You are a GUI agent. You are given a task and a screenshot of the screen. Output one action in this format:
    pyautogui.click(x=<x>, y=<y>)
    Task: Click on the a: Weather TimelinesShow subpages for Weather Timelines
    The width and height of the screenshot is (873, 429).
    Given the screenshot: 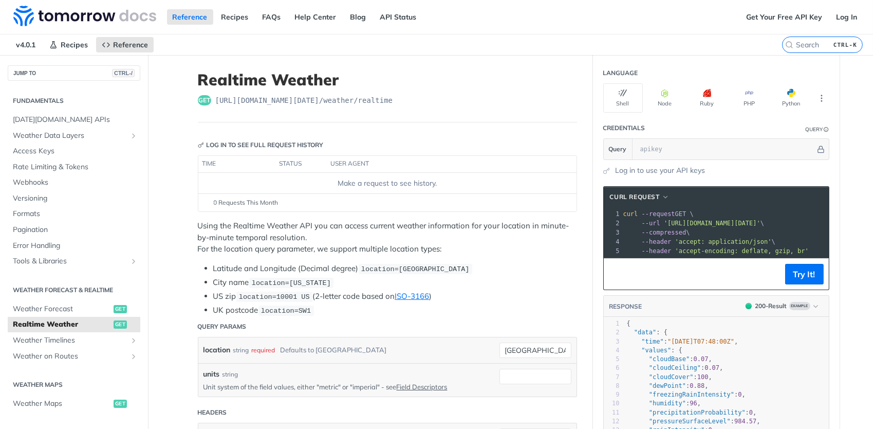 What is the action you would take?
    pyautogui.click(x=74, y=340)
    